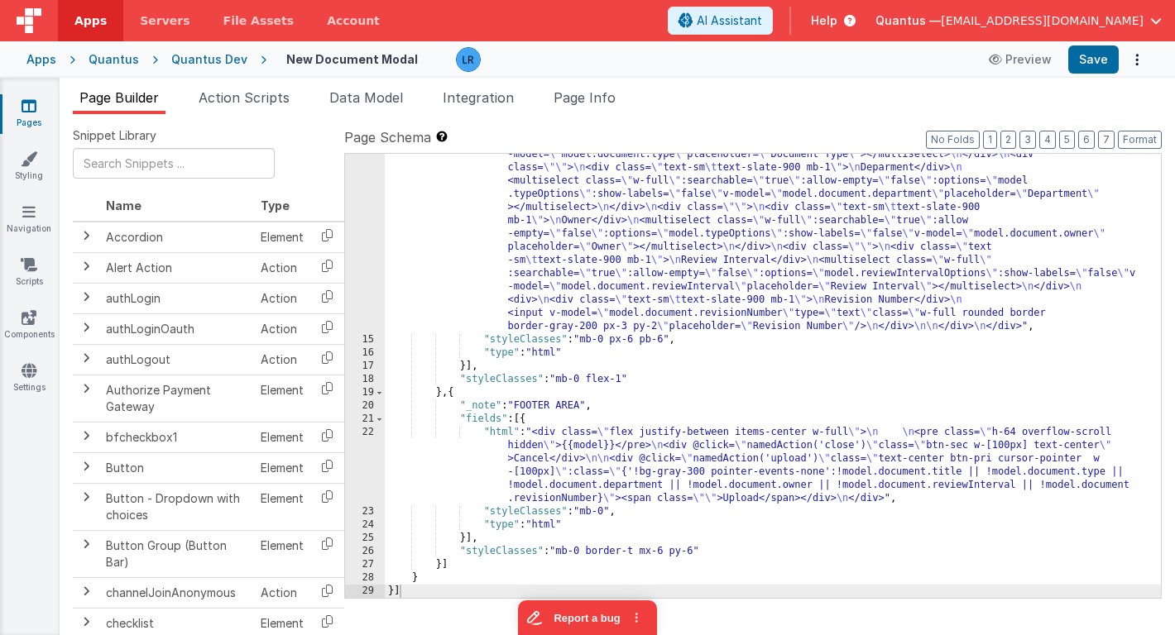  I want to click on div: 29, so click(365, 592).